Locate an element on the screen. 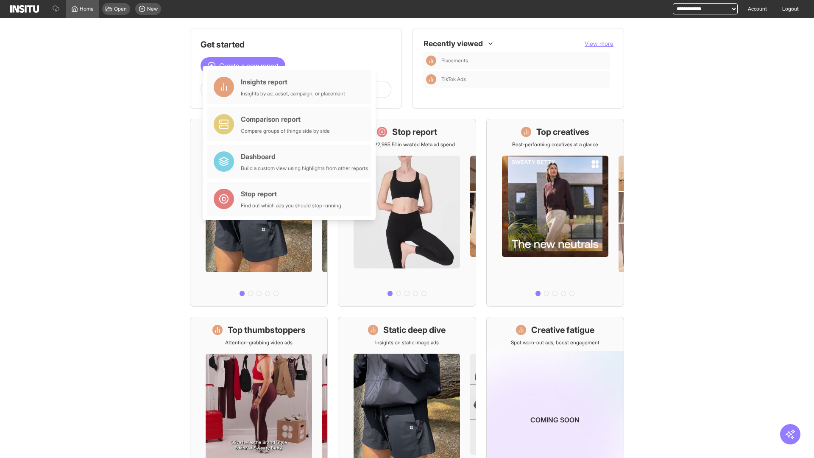 This screenshot has width=814, height=458. button: Create a new report is located at coordinates (243, 66).